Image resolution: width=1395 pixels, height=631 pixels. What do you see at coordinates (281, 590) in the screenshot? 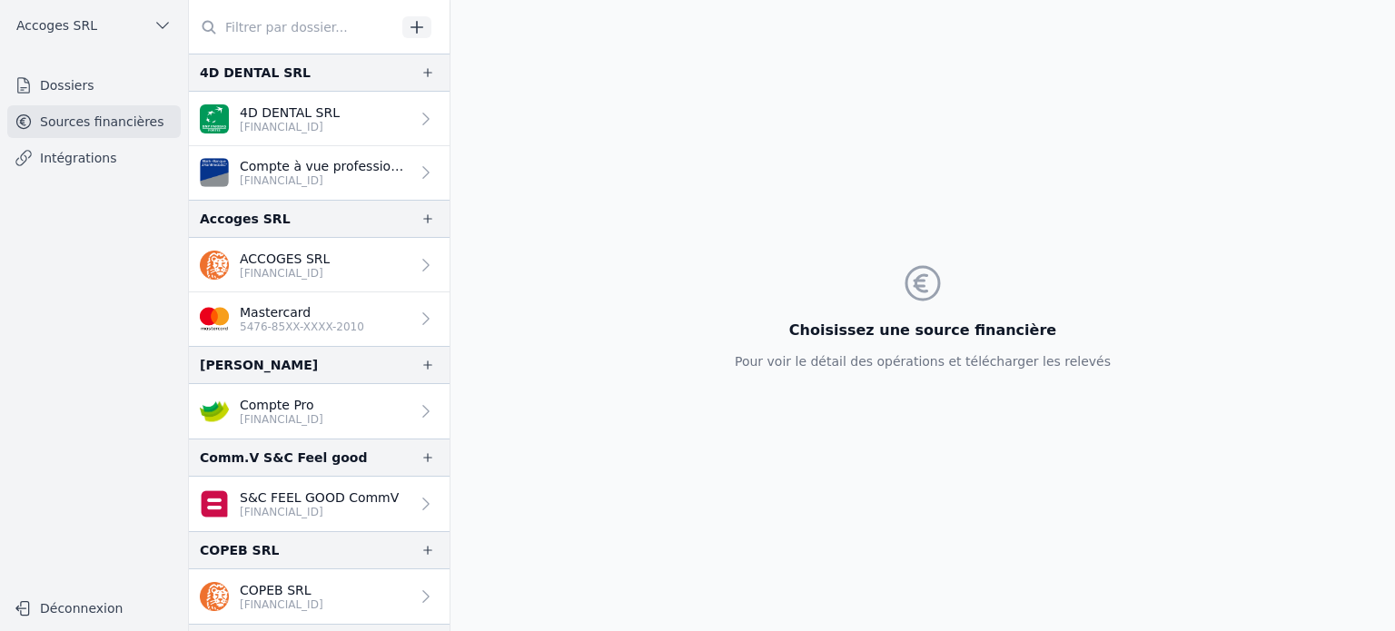
I see `p: COPEB SRL` at bounding box center [281, 590].